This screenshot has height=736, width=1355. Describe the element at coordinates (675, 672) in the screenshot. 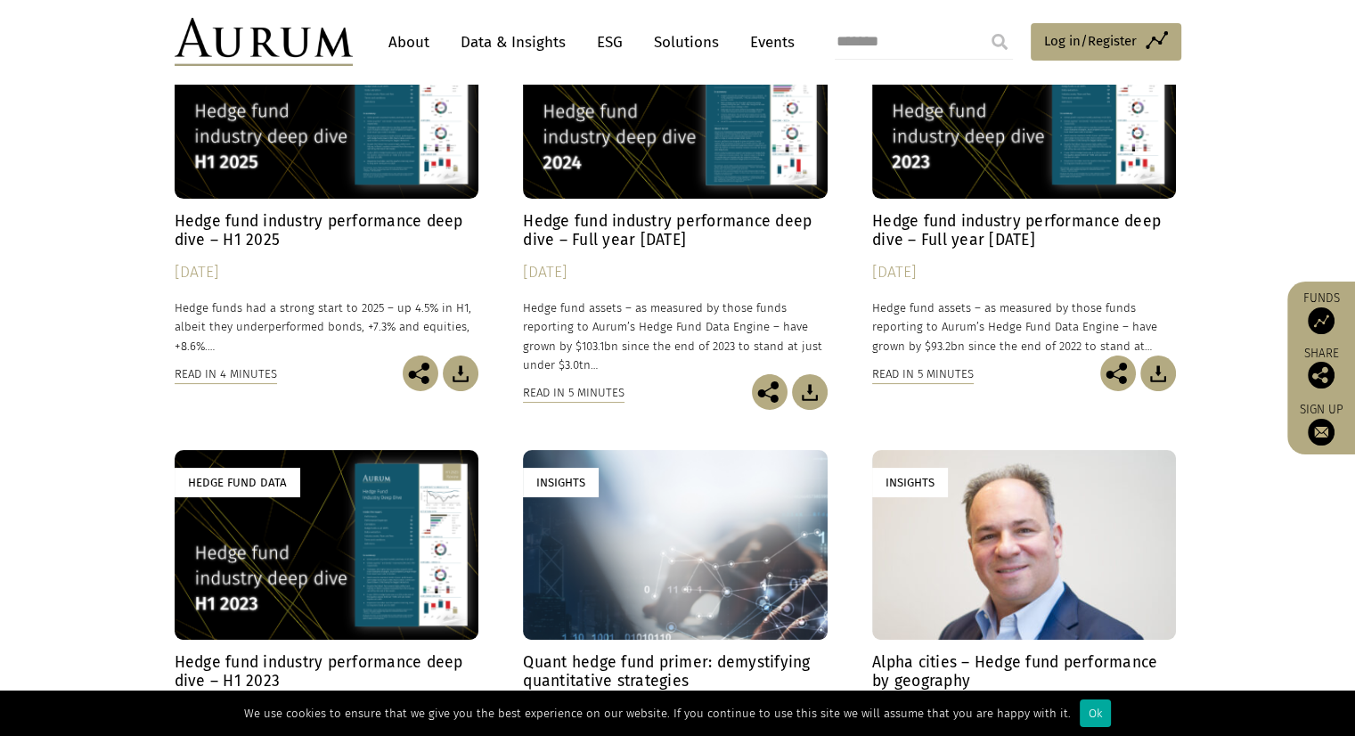

I see `h4: Quant hedge fund primer: demystifying quantitative strategies` at that location.